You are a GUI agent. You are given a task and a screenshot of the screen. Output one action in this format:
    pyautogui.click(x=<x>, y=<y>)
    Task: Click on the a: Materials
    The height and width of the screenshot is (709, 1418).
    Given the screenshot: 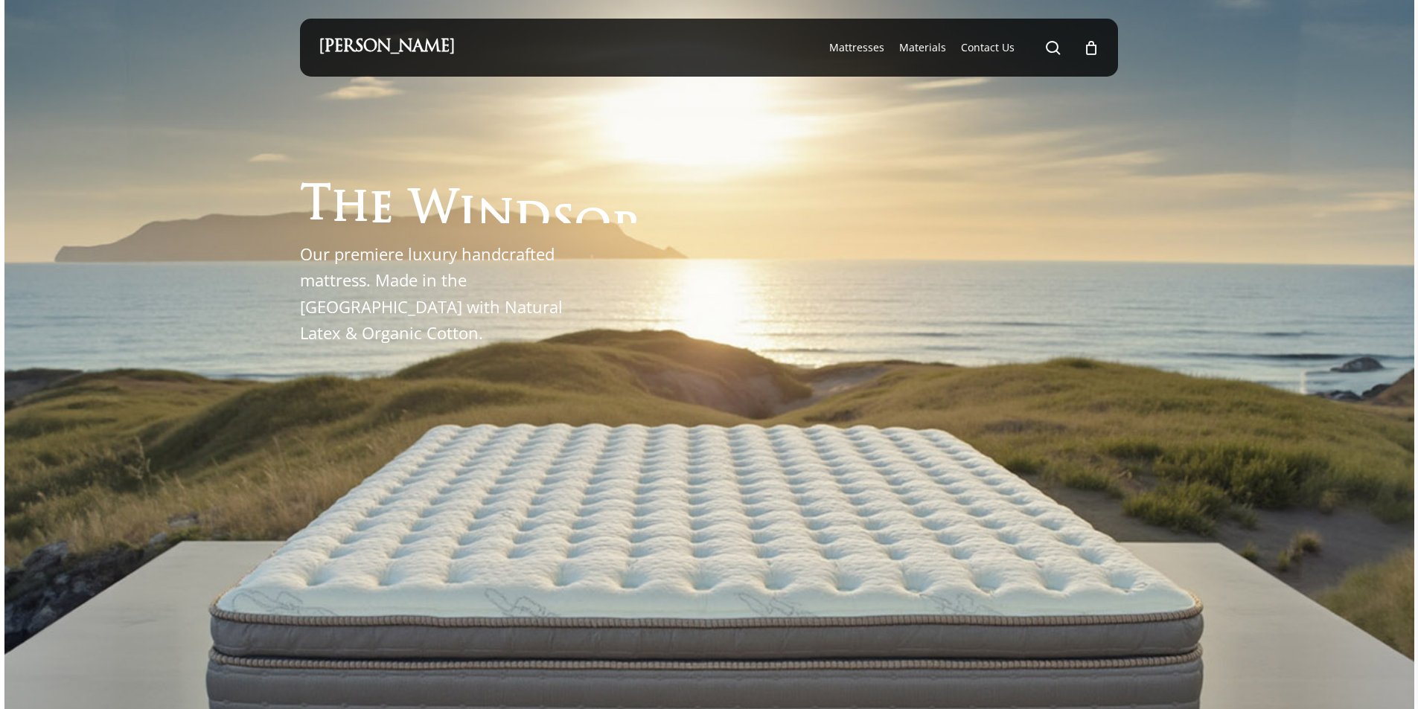 What is the action you would take?
    pyautogui.click(x=922, y=48)
    